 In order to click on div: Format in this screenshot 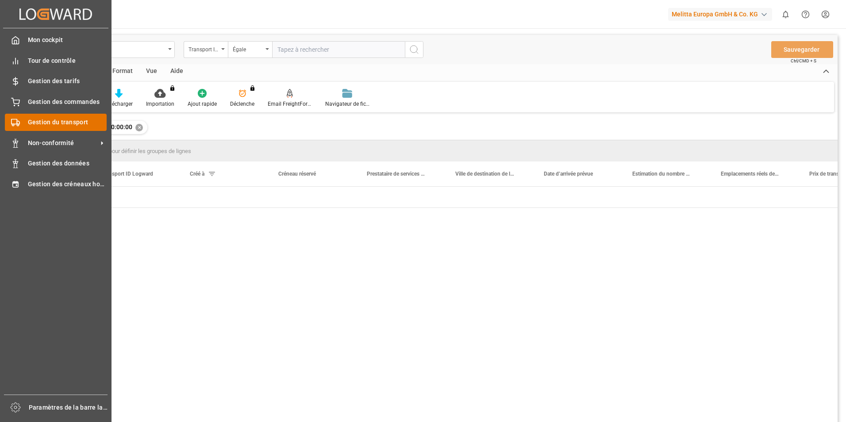, I will do `click(123, 72)`.